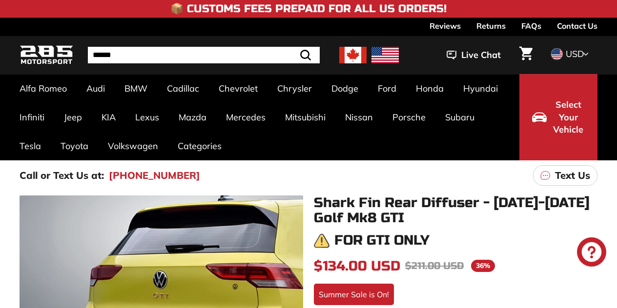 Image resolution: width=617 pixels, height=308 pixels. Describe the element at coordinates (308, 9) in the screenshot. I see `h4: 📦 Customs Fees Prepaid for All US Orders!` at that location.